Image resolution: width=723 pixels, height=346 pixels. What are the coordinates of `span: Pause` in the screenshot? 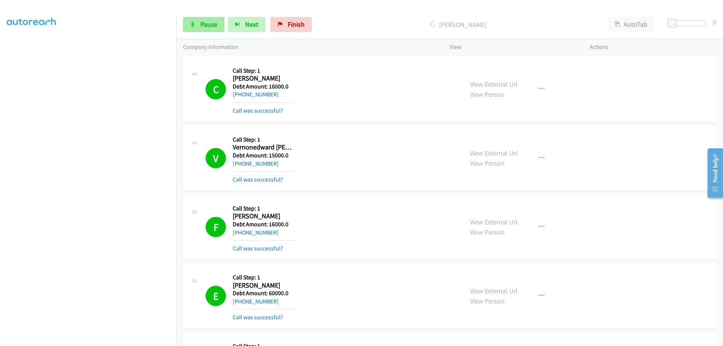 It's located at (209, 24).